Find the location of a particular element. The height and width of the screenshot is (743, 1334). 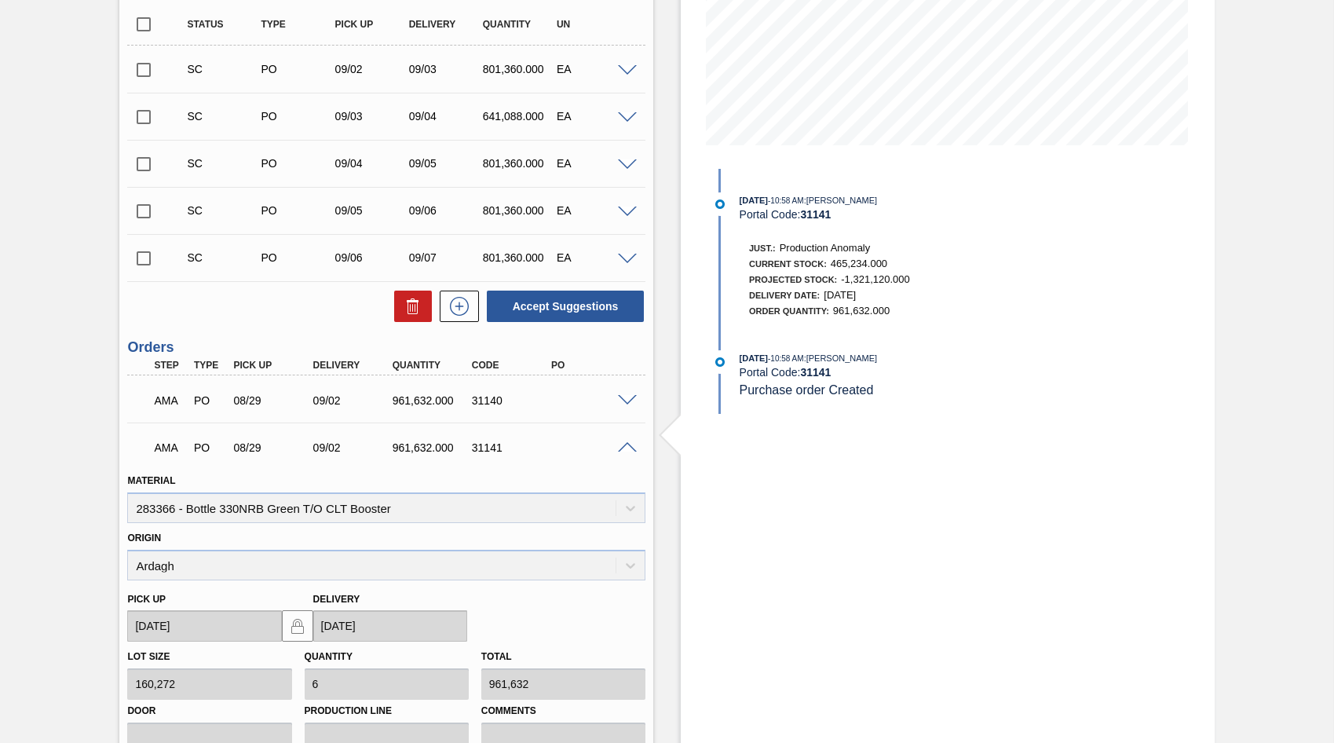

button: locked is located at coordinates (298, 626).